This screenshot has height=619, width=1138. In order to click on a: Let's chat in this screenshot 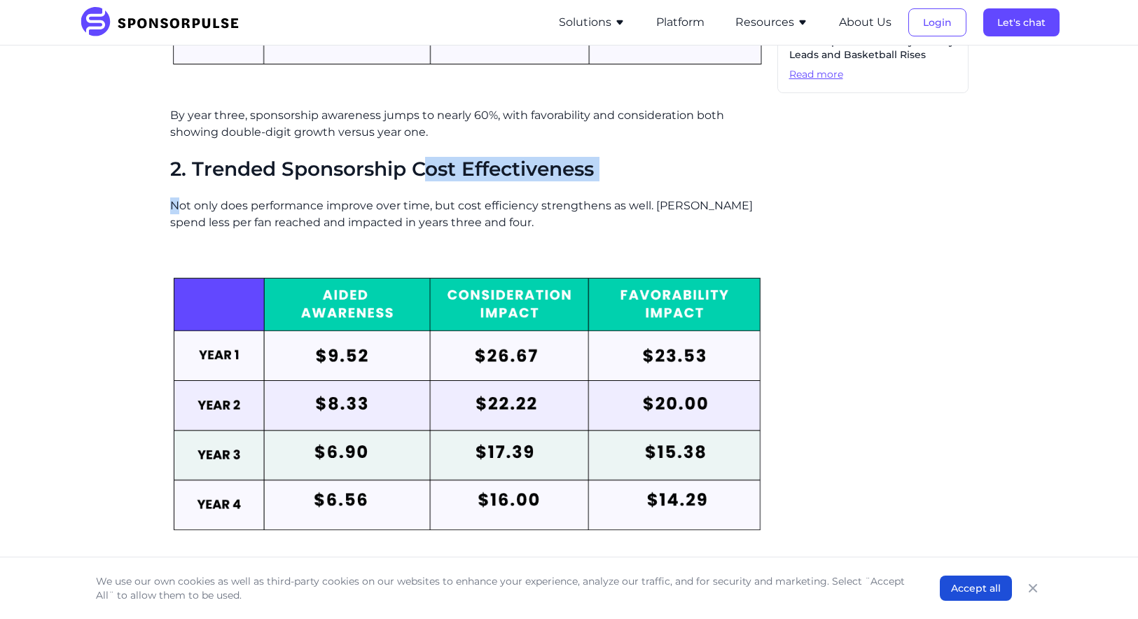, I will do `click(1021, 22)`.